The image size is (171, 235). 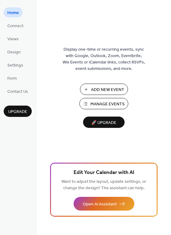 I want to click on span: 🚀 Upgrade, so click(x=104, y=123).